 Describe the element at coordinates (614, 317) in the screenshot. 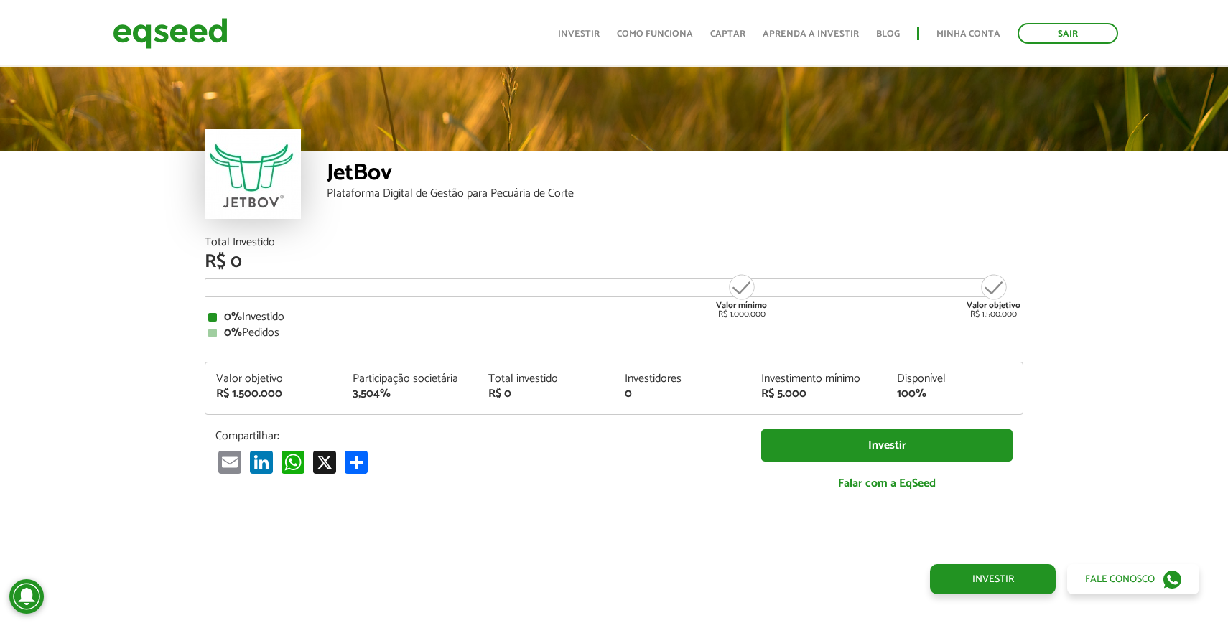

I see `div: Investido` at that location.